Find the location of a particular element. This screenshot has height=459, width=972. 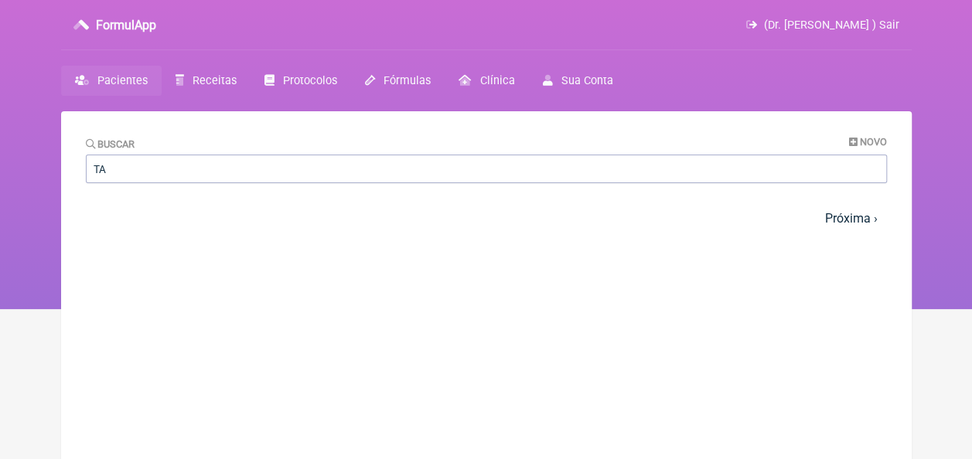

a: Sua Conta is located at coordinates (577, 80).